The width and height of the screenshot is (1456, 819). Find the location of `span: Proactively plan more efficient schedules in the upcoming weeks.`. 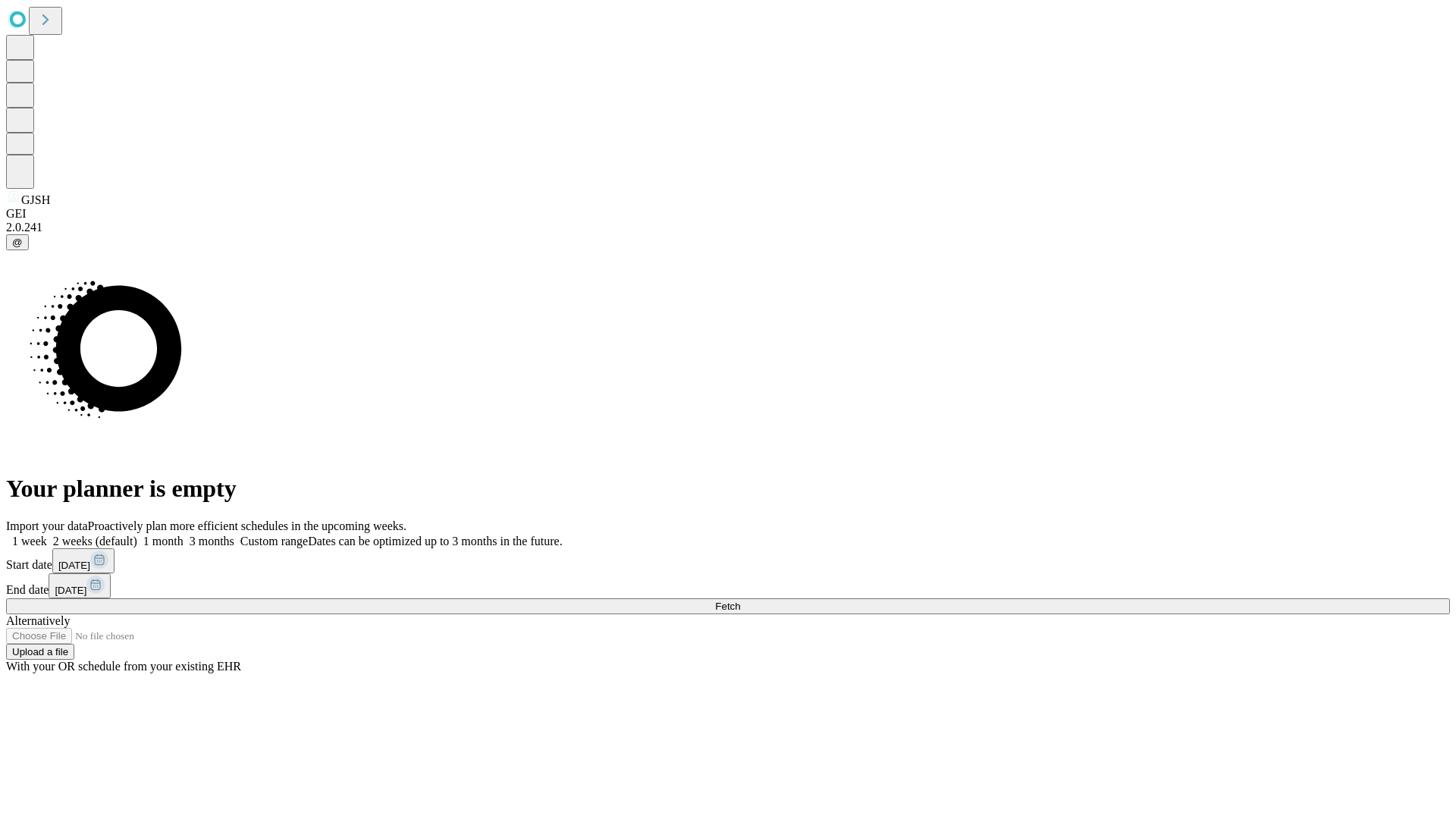

span: Proactively plan more efficient schedules in the upcoming weeks. is located at coordinates (248, 525).